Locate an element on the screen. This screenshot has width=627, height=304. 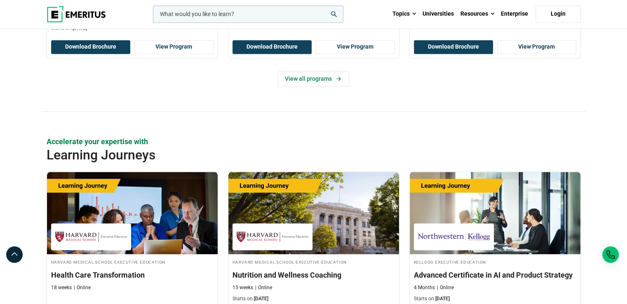
h3: Advanced Certificate in AI and Product Strategy is located at coordinates (495, 275).